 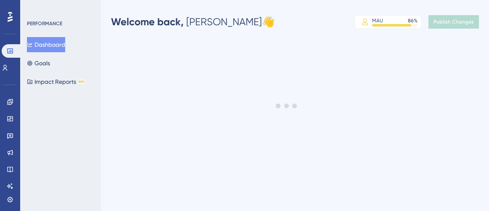 I want to click on div: MAU, so click(x=378, y=21).